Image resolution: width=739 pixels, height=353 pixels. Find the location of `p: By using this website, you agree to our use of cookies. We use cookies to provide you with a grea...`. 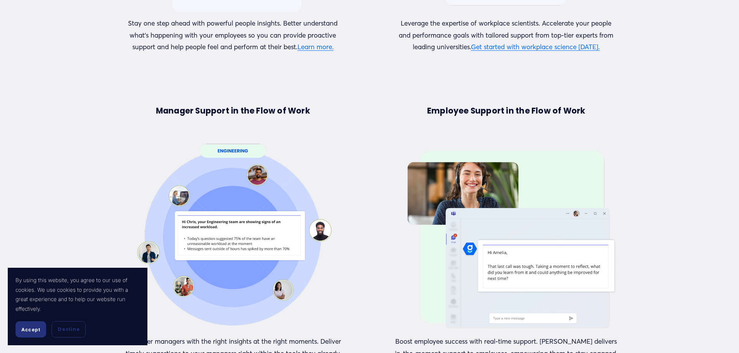

p: By using this website, you agree to our use of cookies. We use cookies to provide you with a grea... is located at coordinates (78, 295).